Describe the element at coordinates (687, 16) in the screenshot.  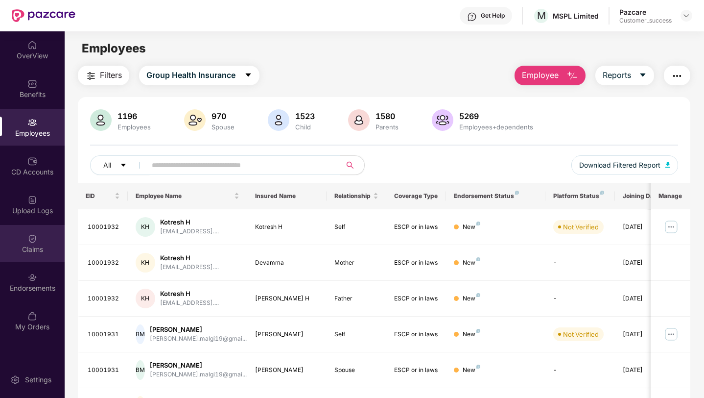
I see `img: svg+xml;base64,PHN2ZyBpZD0iRHJvcGRvd24tMzJ4MzIiIHhtbG5zPSJodHRwOi8vd3d3LnczLm9yZy8yMDAwL3N2ZyIgd2...` at that location.